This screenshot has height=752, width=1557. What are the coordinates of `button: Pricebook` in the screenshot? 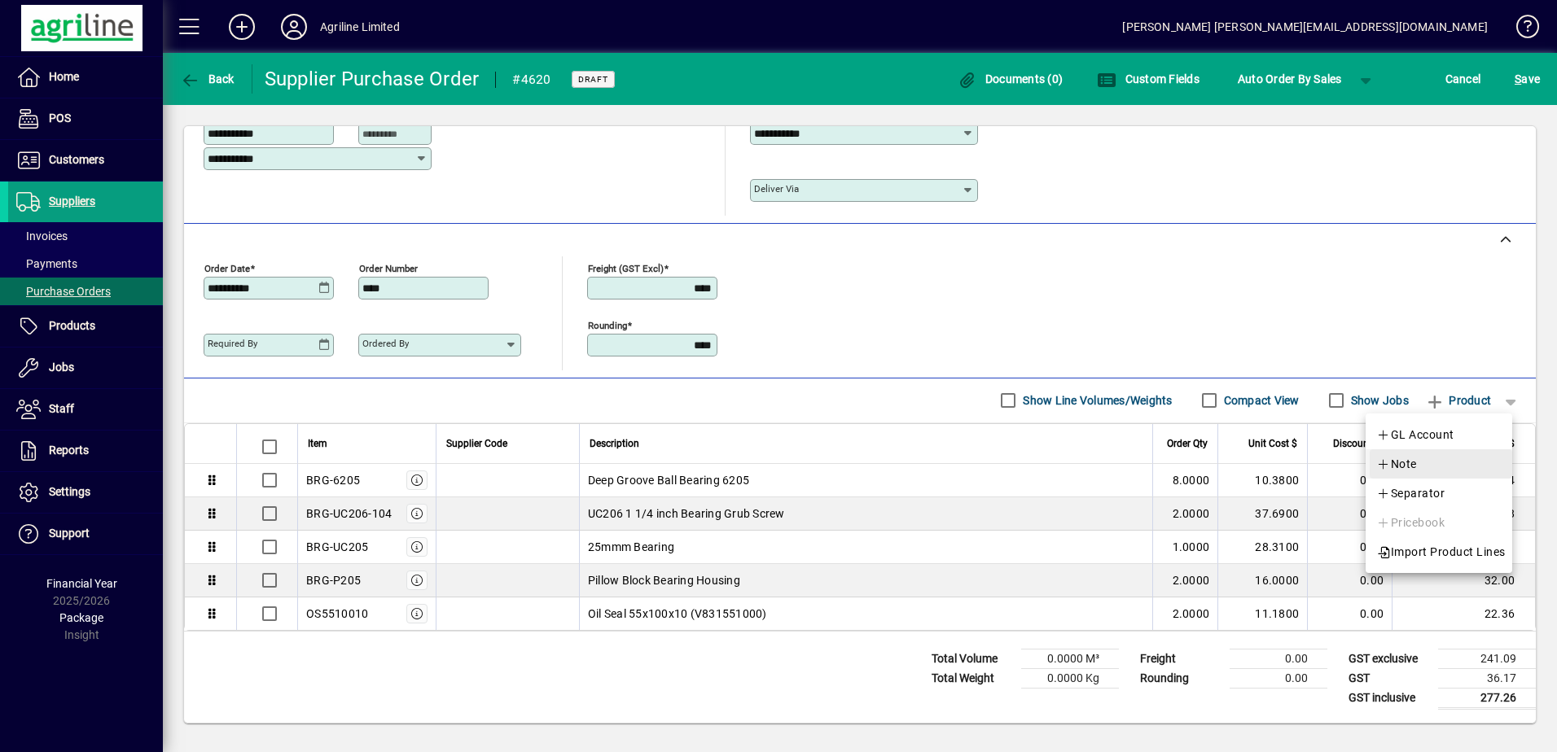 It's located at (1439, 523).